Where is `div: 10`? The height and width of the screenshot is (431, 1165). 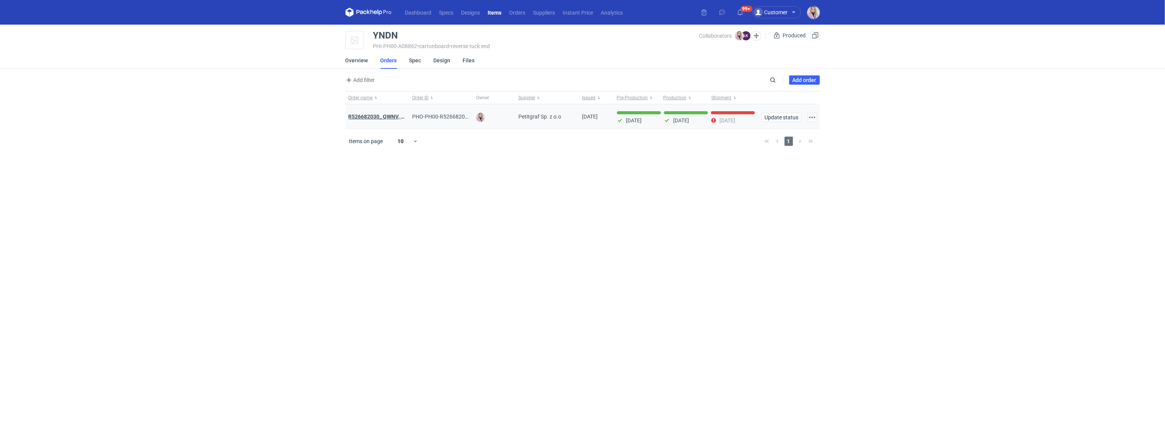
div: 10 is located at coordinates (401, 141).